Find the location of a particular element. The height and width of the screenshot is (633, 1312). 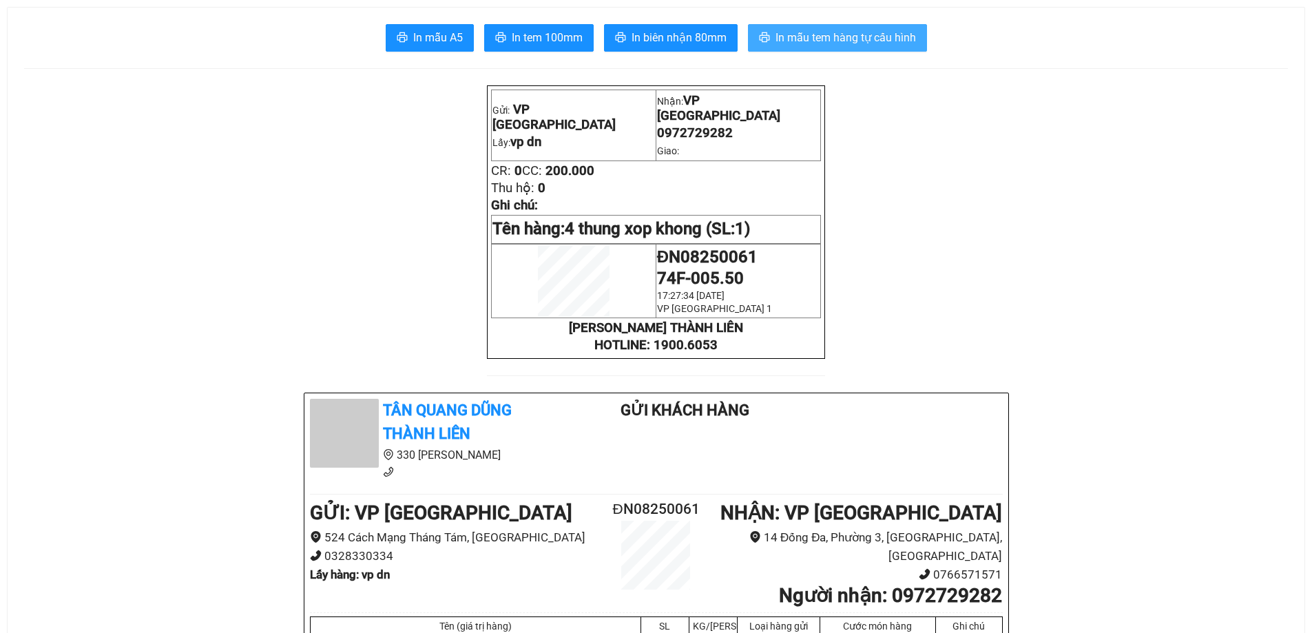

div: Cước món hàng is located at coordinates (878, 626).